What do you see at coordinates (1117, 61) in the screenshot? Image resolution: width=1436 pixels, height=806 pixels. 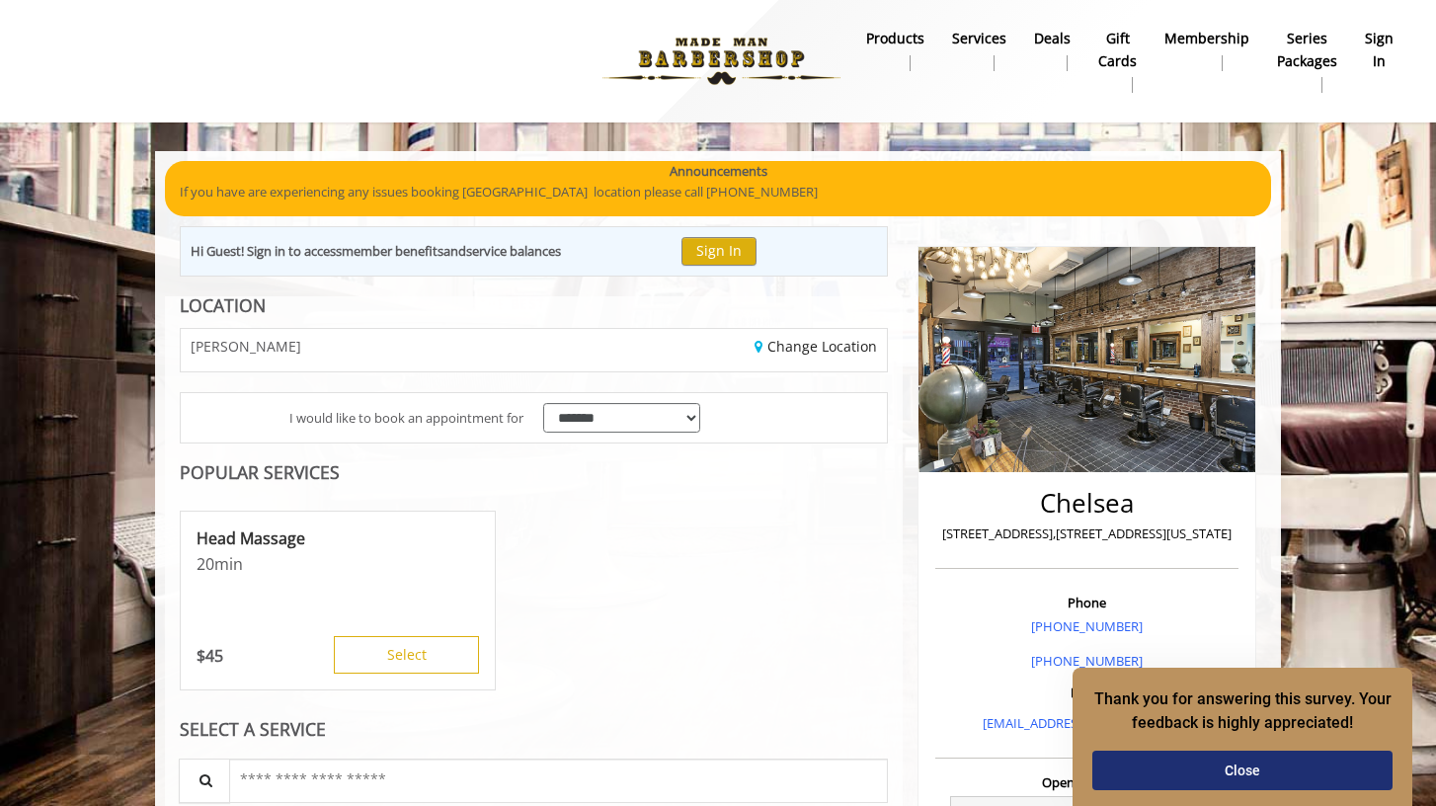 I see `a: Gift cardsgift cards` at bounding box center [1117, 61].